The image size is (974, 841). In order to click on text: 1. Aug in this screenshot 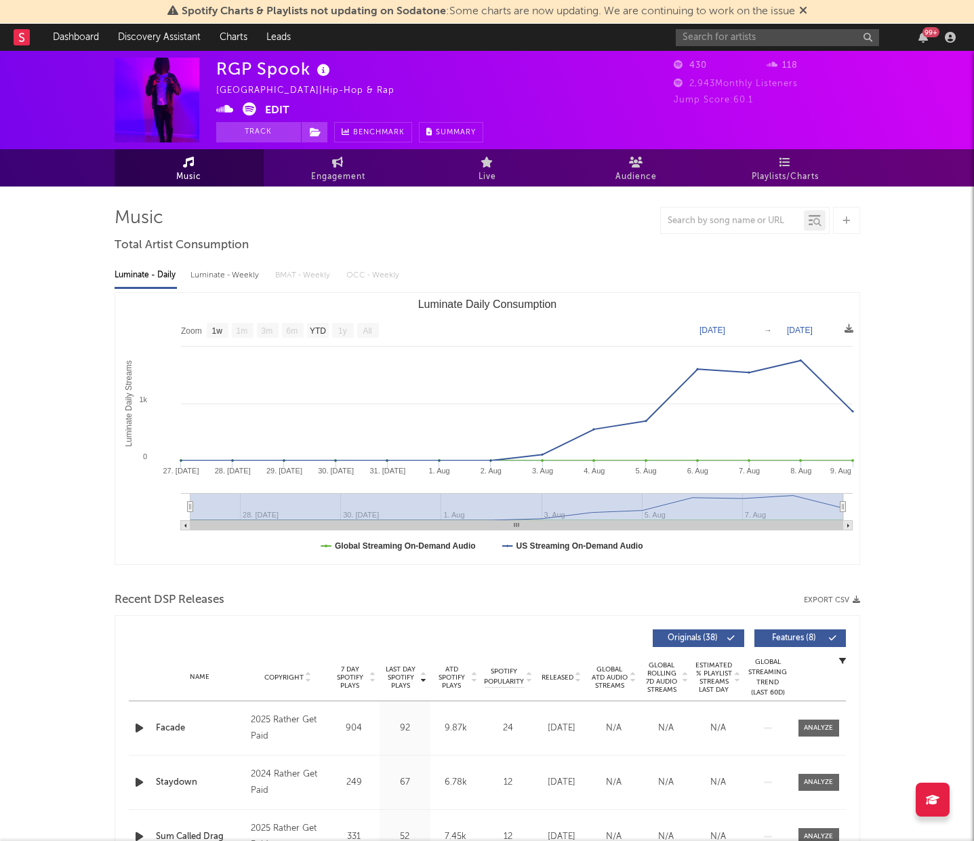, I will do `click(439, 470)`.